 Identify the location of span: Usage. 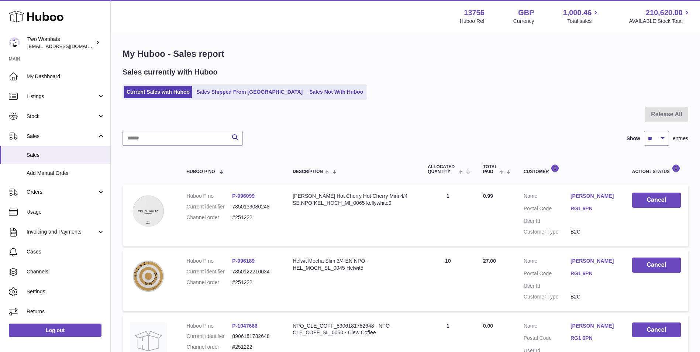
(66, 212).